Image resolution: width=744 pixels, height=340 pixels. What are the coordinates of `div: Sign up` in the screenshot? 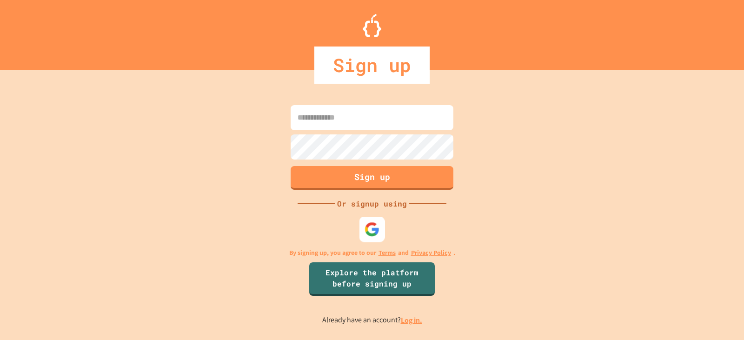 It's located at (372, 65).